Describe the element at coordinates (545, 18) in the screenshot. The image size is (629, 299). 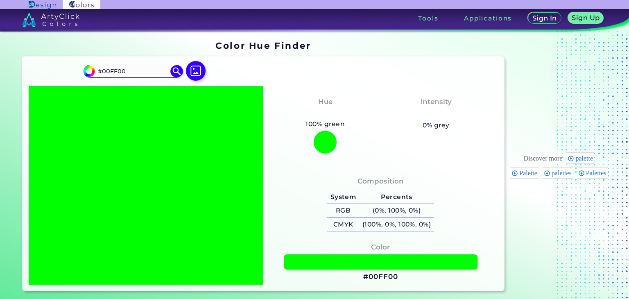
I see `h5: Sign In` at that location.